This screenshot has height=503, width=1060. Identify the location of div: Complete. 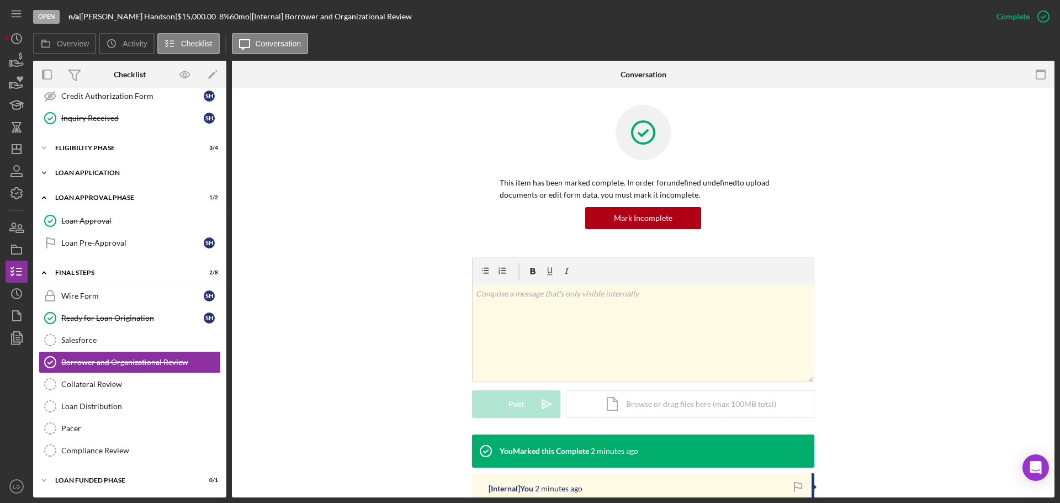
(1013, 17).